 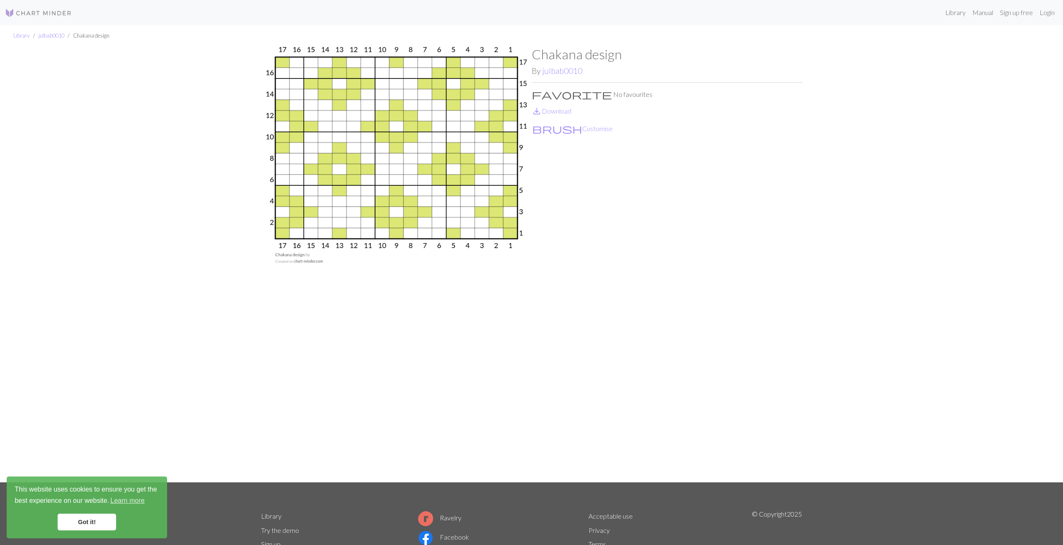 What do you see at coordinates (1016, 13) in the screenshot?
I see `a: Sign up free` at bounding box center [1016, 13].